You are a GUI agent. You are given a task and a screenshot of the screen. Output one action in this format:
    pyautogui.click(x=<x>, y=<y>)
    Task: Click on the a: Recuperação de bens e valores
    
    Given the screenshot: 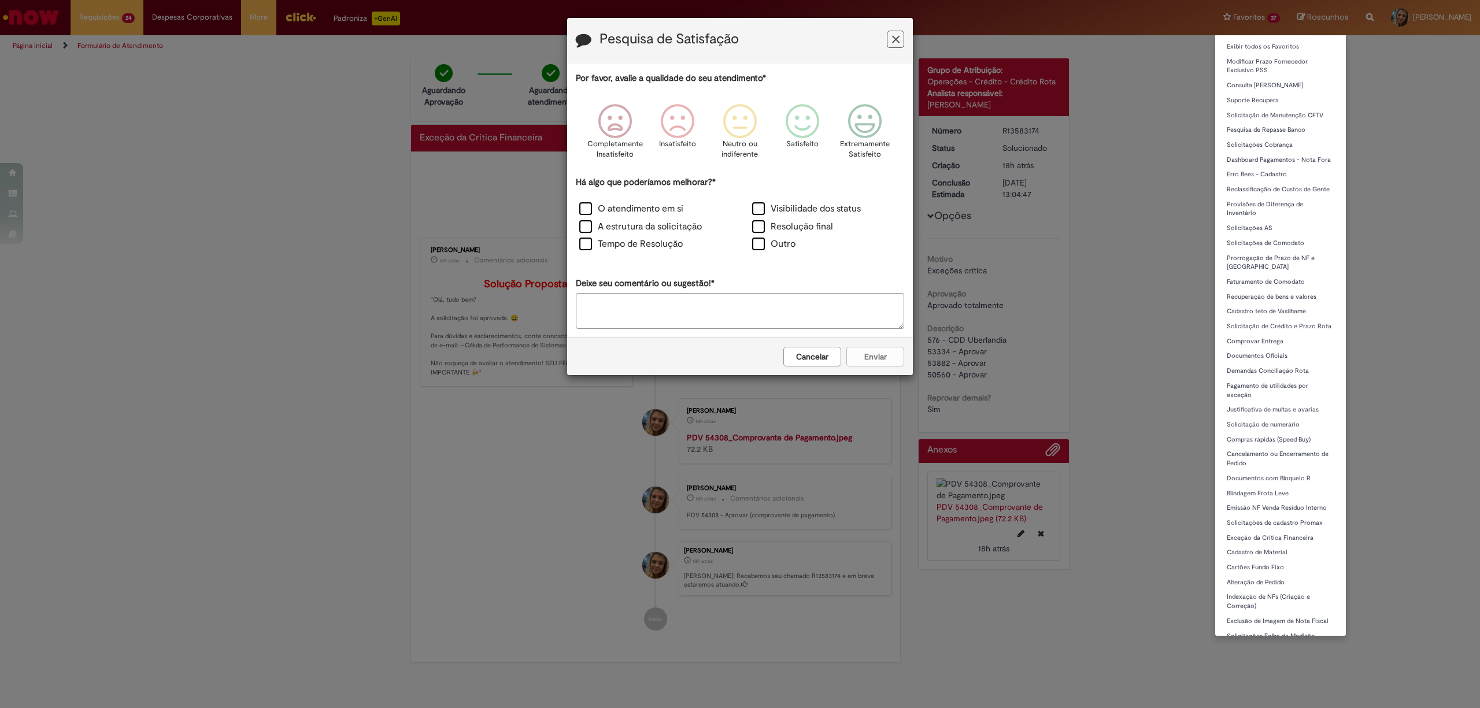 What is the action you would take?
    pyautogui.click(x=1280, y=297)
    